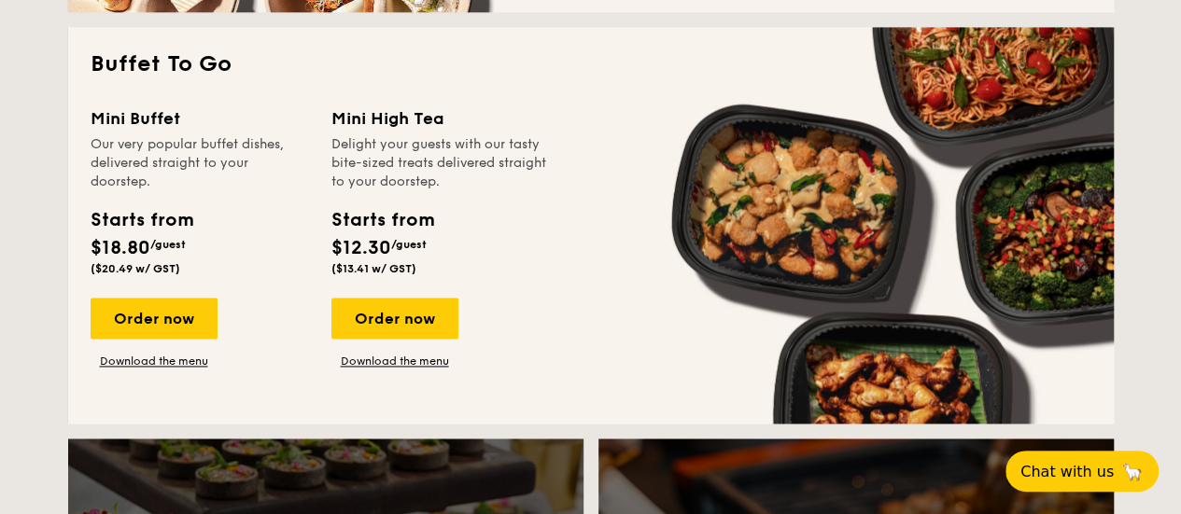 This screenshot has width=1181, height=514. What do you see at coordinates (373, 269) in the screenshot?
I see `span: ($13.41 w/ GST)` at bounding box center [373, 269].